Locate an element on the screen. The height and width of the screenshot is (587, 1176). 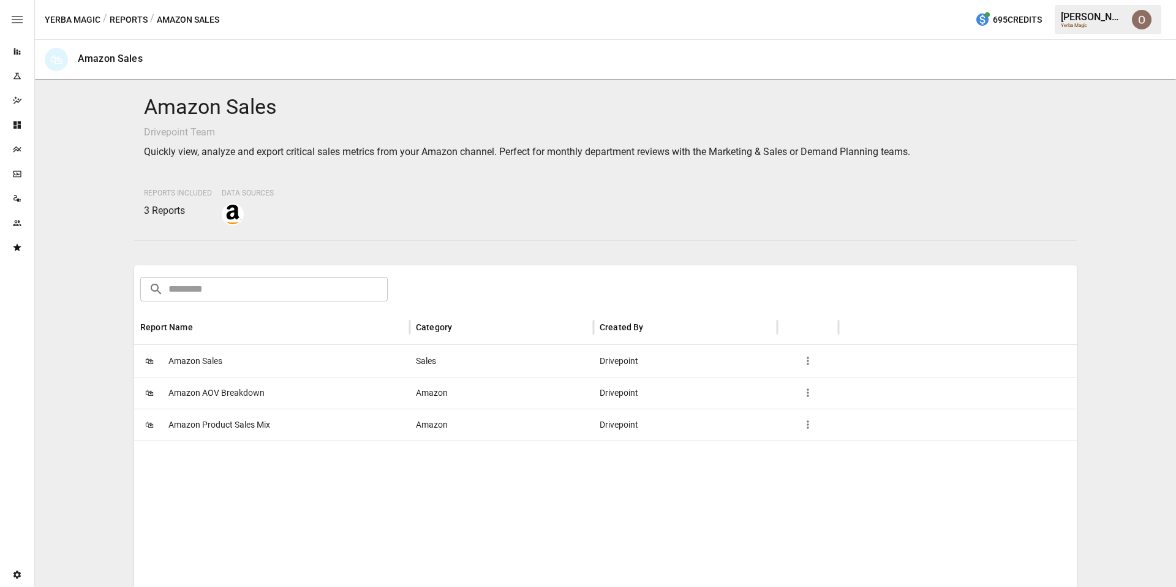
button: Reports is located at coordinates (129, 20).